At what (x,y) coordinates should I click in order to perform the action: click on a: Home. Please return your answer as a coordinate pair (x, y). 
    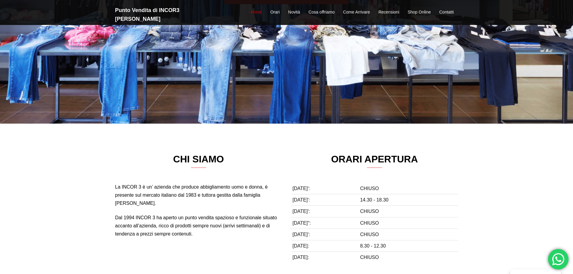
    Looking at the image, I should click on (256, 12).